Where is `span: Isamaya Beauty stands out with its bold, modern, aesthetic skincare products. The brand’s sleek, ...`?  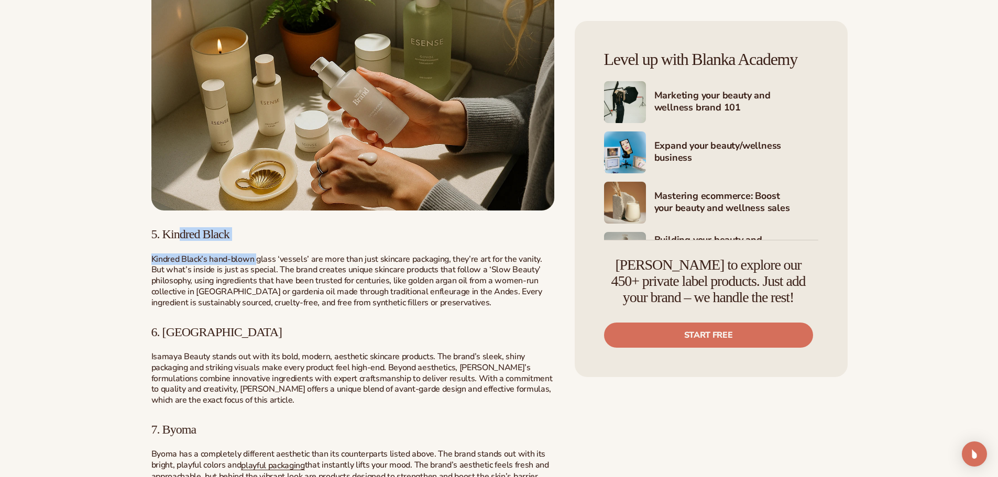
span: Isamaya Beauty stands out with its bold, modern, aesthetic skincare products. The brand’s sleek, ... is located at coordinates (352, 378).